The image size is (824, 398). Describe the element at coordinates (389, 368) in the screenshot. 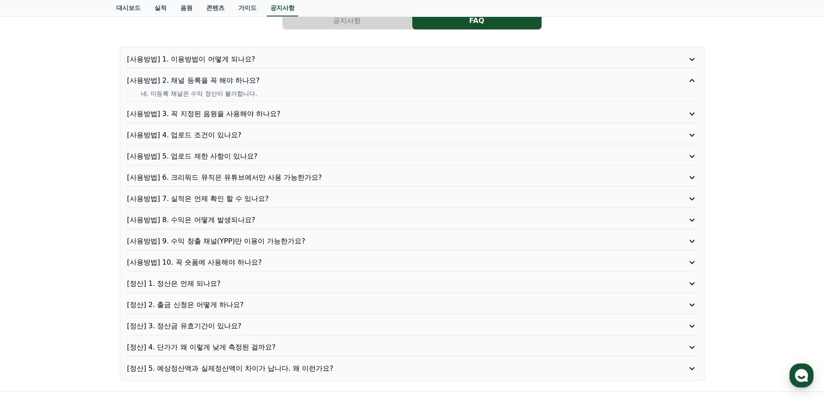

I see `p: [정산] 5. 예상정산액과 실제정산액이 차이가 납니다. 왜 이런가요?` at that location.